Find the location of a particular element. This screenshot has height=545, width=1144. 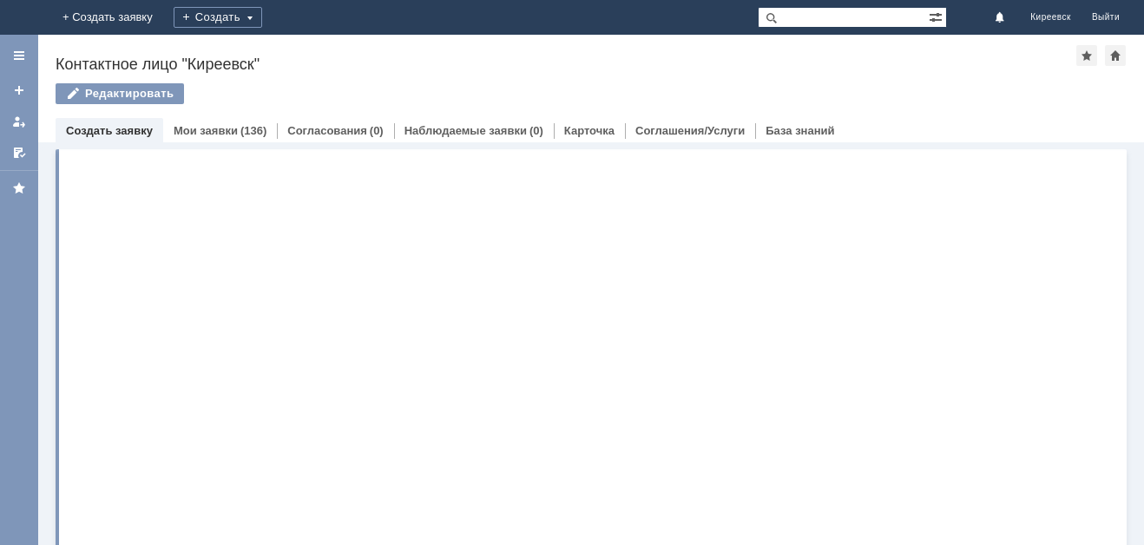

a: Мои согласования is located at coordinates (19, 153).